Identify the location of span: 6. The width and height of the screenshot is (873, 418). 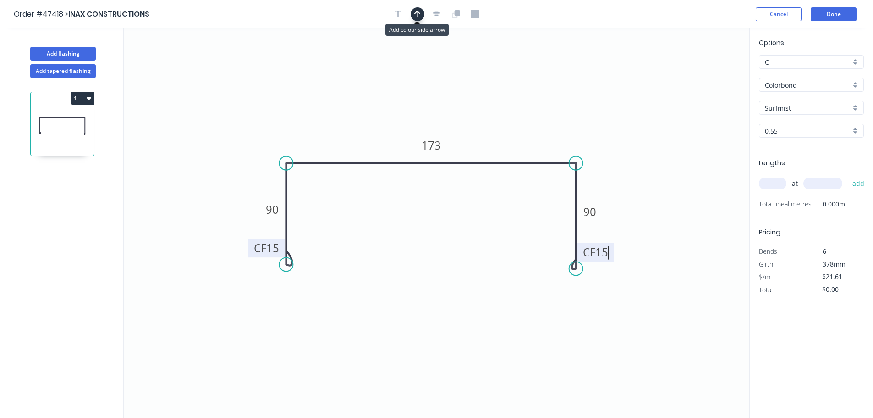
(825, 251).